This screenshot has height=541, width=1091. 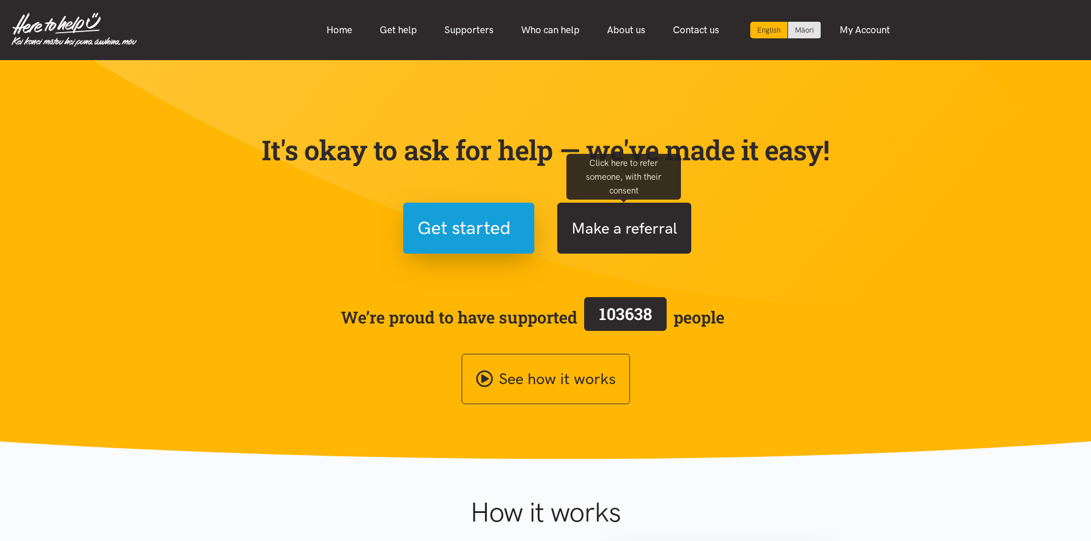 What do you see at coordinates (786, 30) in the screenshot?
I see `div: Language toggle` at bounding box center [786, 30].